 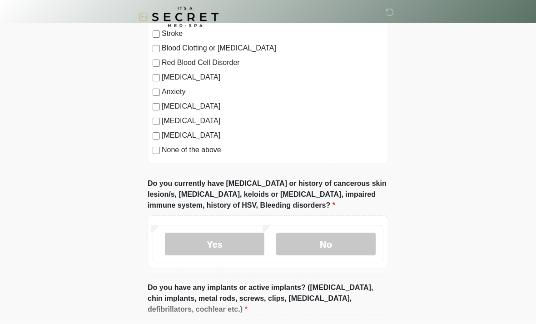 I want to click on label: Yes, so click(x=215, y=245).